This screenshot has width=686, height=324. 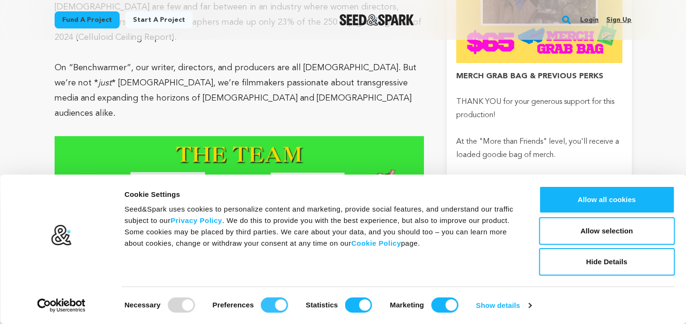 I want to click on strong: Preferences, so click(x=233, y=305).